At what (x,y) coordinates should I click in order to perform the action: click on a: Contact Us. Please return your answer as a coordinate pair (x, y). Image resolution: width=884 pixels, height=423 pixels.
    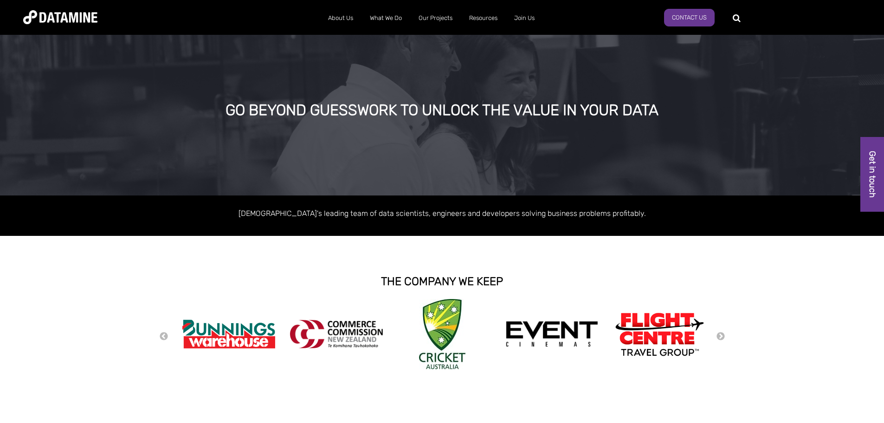
    Looking at the image, I should click on (689, 18).